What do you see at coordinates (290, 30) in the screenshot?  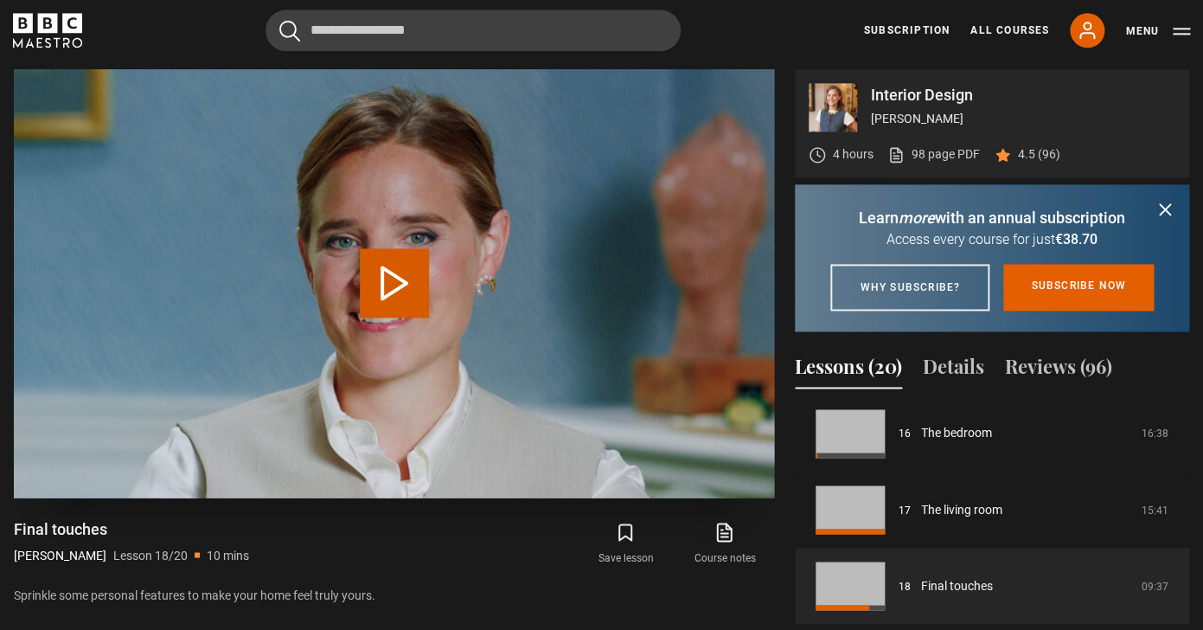 I see `button: Submit the search query` at bounding box center [290, 30].